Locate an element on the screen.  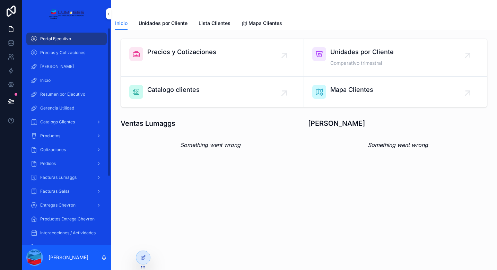
span: Facturas Galsa is located at coordinates (55, 191).